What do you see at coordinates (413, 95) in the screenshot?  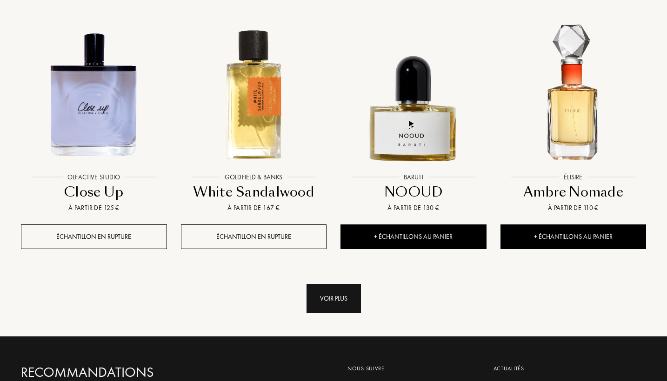 I see `img: NOOUD Baruti` at bounding box center [413, 95].